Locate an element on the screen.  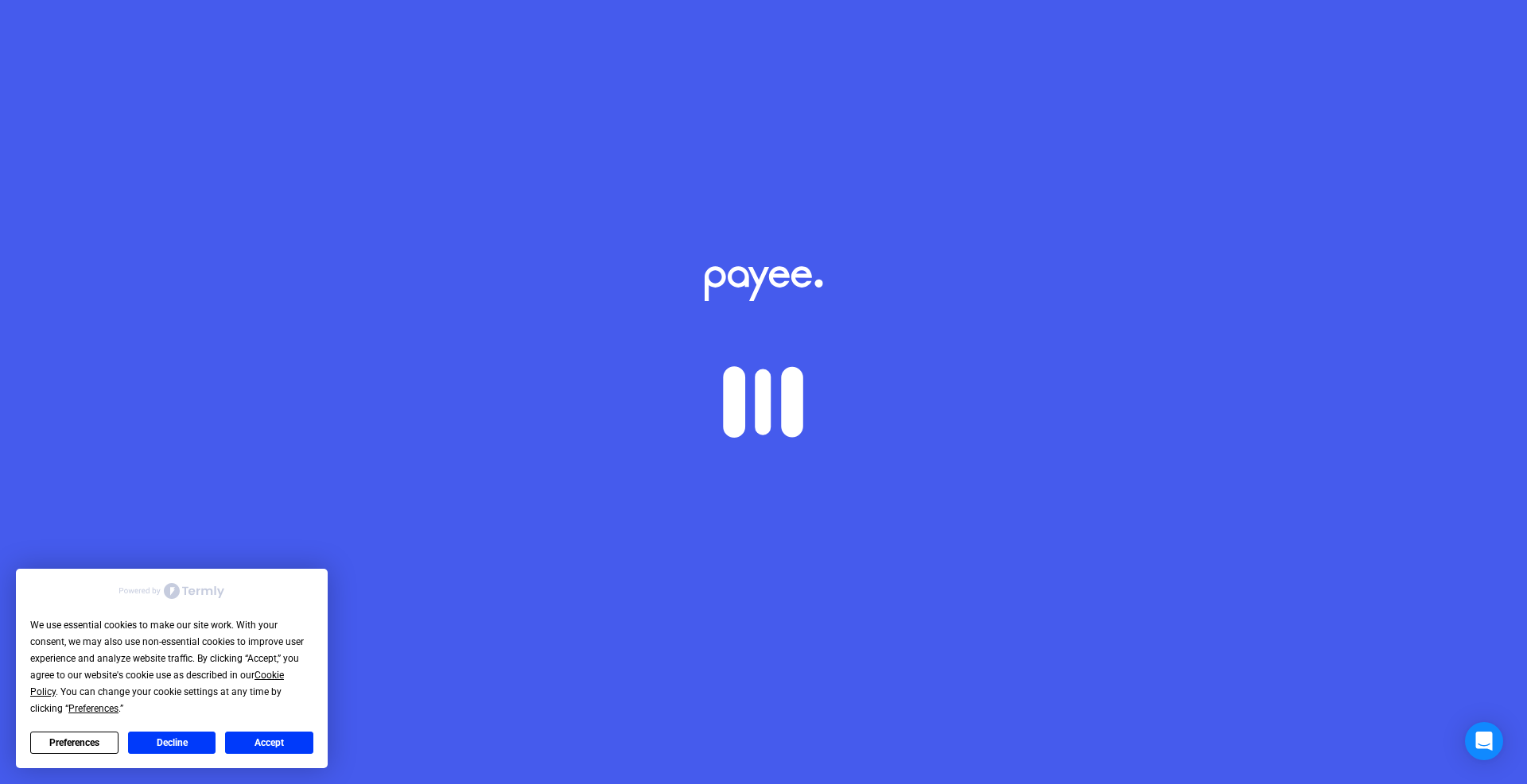
span: Cookie Policy is located at coordinates (157, 684).